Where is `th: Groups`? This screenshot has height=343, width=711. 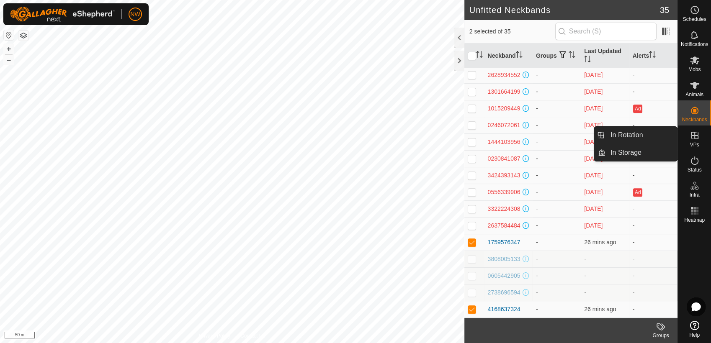 th: Groups is located at coordinates (556, 56).